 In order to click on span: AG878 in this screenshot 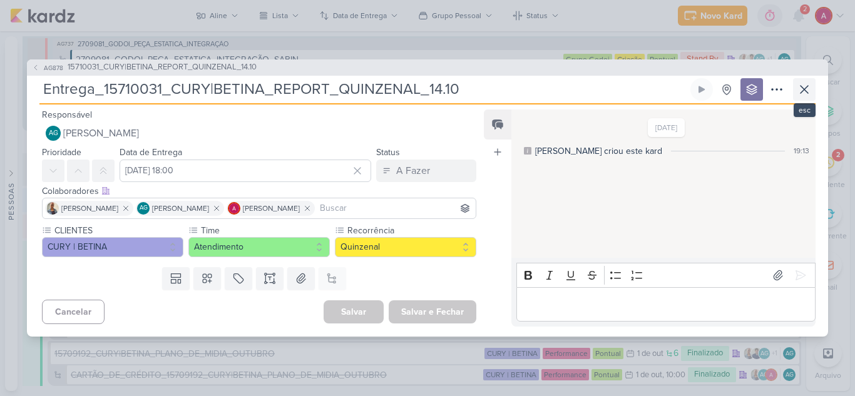, I will do `click(53, 68)`.